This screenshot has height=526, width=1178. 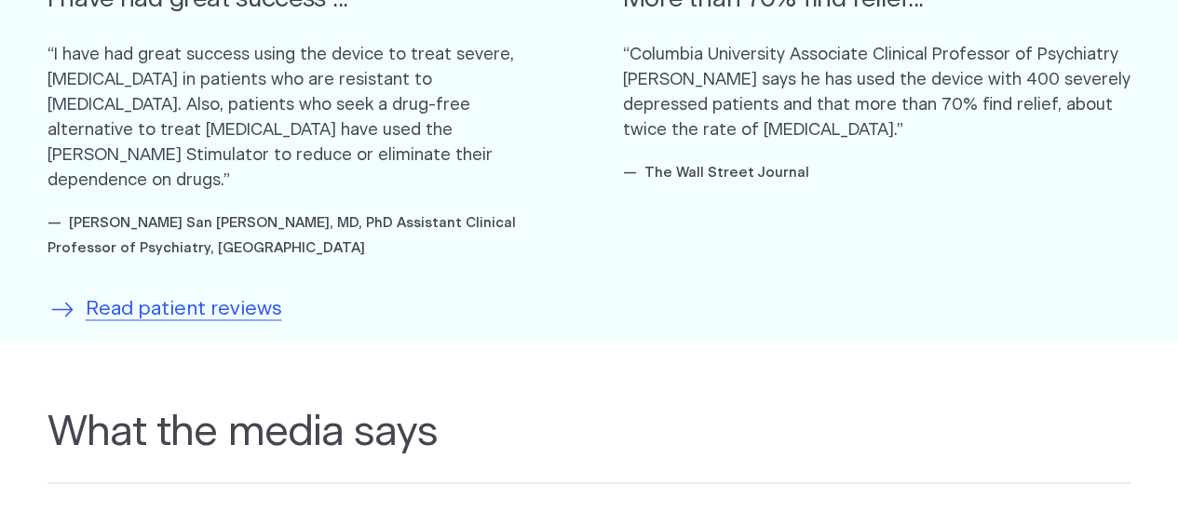 What do you see at coordinates (590, 445) in the screenshot?
I see `h2: What the media says` at bounding box center [590, 445].